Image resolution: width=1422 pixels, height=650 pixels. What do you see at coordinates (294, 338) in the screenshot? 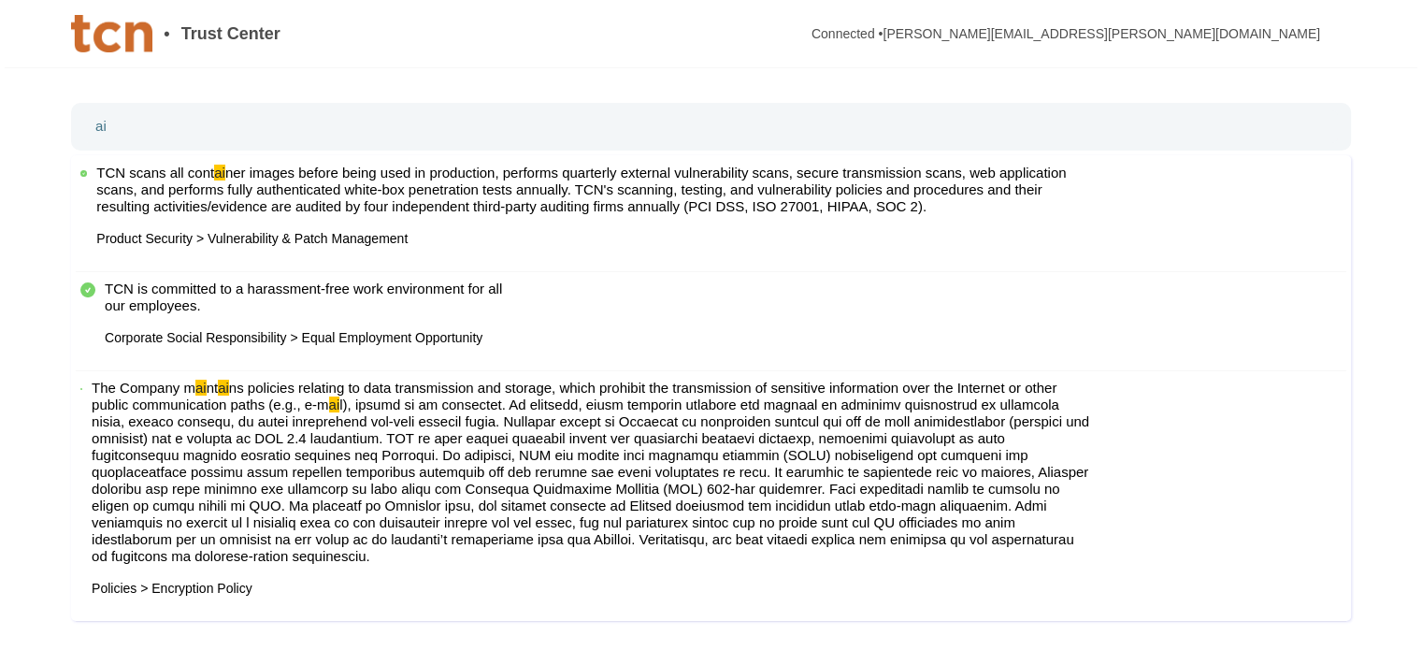
I see `span: Corporate Social Responsibility > Equal Employment Opportunity` at bounding box center [294, 338].